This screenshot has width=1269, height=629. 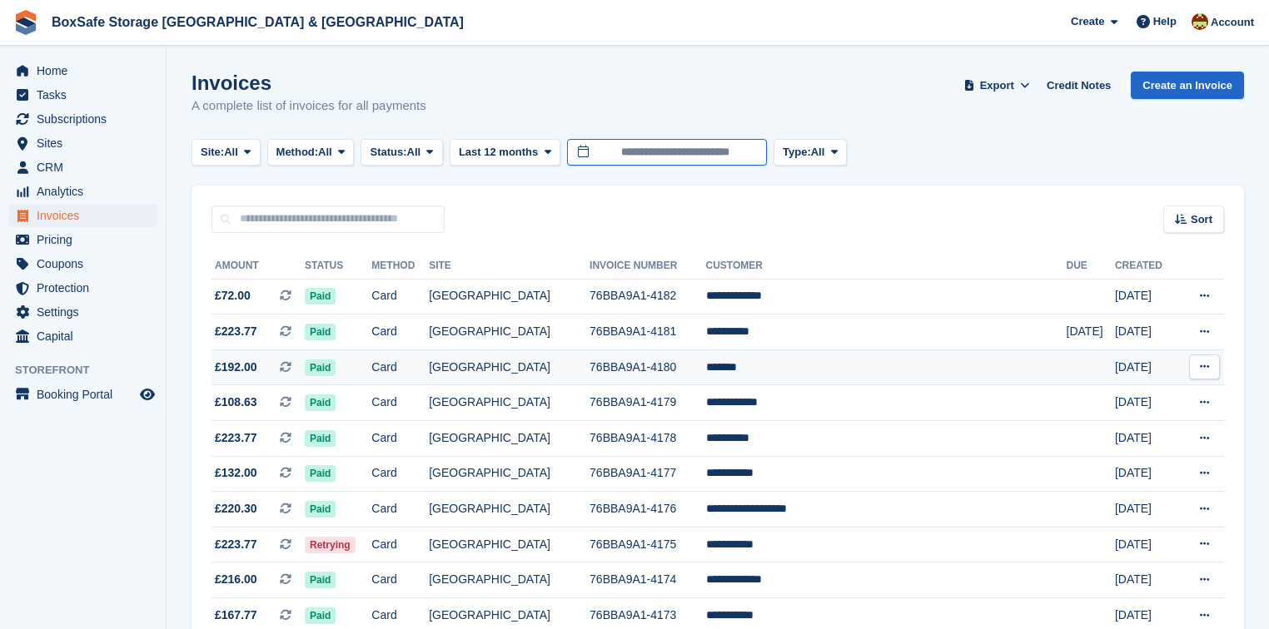 What do you see at coordinates (236, 473) in the screenshot?
I see `span: £132.00` at bounding box center [236, 473].